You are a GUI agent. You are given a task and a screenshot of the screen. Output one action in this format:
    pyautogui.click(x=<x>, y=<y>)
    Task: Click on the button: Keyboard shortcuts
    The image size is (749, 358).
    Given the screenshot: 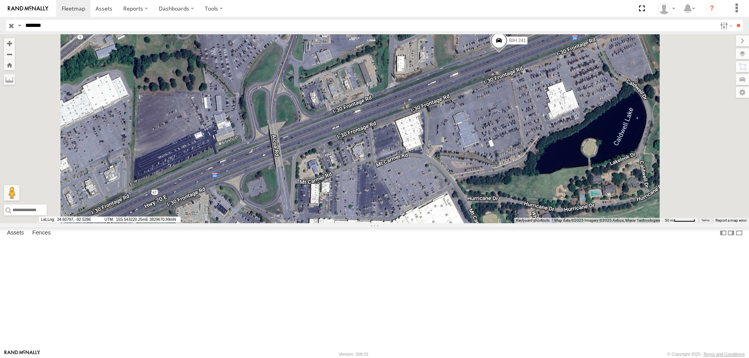 What is the action you would take?
    pyautogui.click(x=533, y=221)
    